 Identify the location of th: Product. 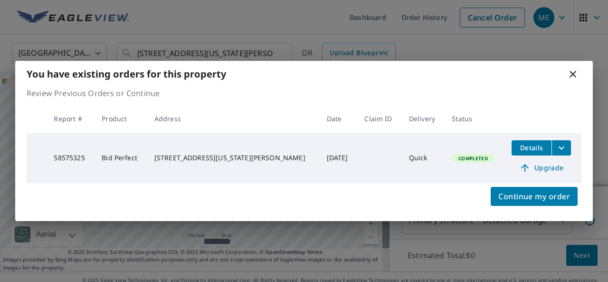
(120, 118).